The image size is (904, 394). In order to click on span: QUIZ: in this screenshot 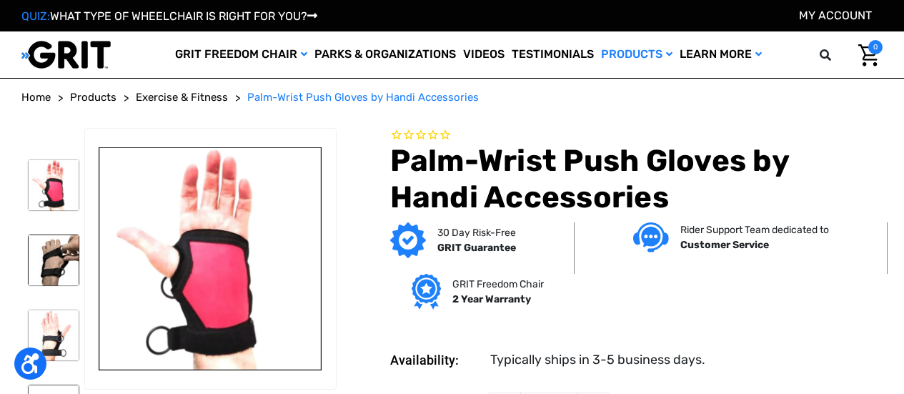, I will do `click(36, 16)`.